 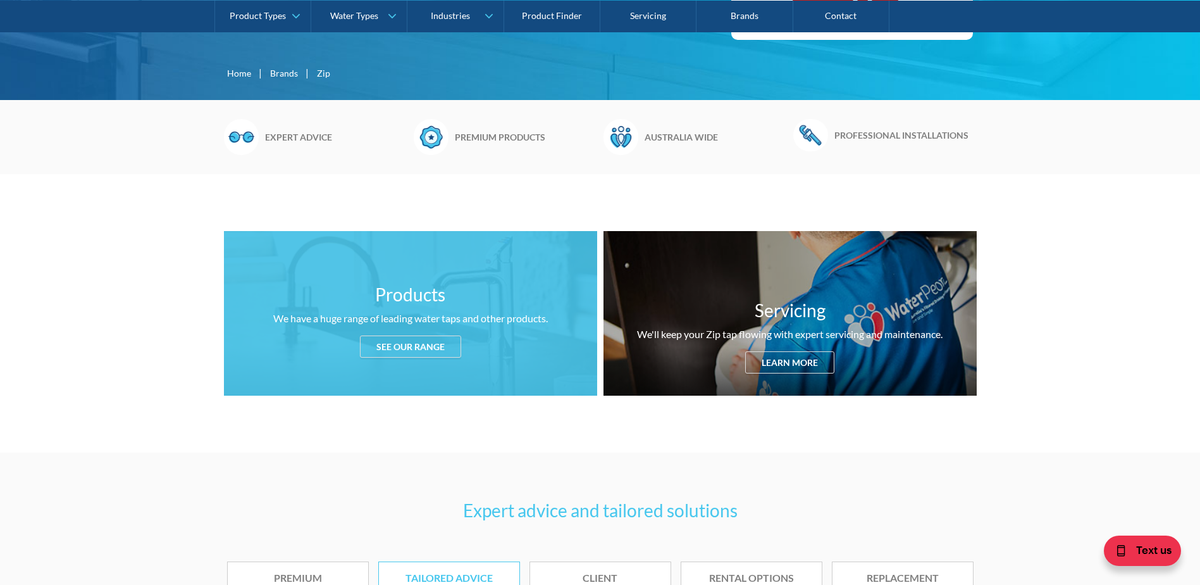 I want to click on a: ProductsWe have a huge range of leading water taps and other products.See our range, so click(x=411, y=313).